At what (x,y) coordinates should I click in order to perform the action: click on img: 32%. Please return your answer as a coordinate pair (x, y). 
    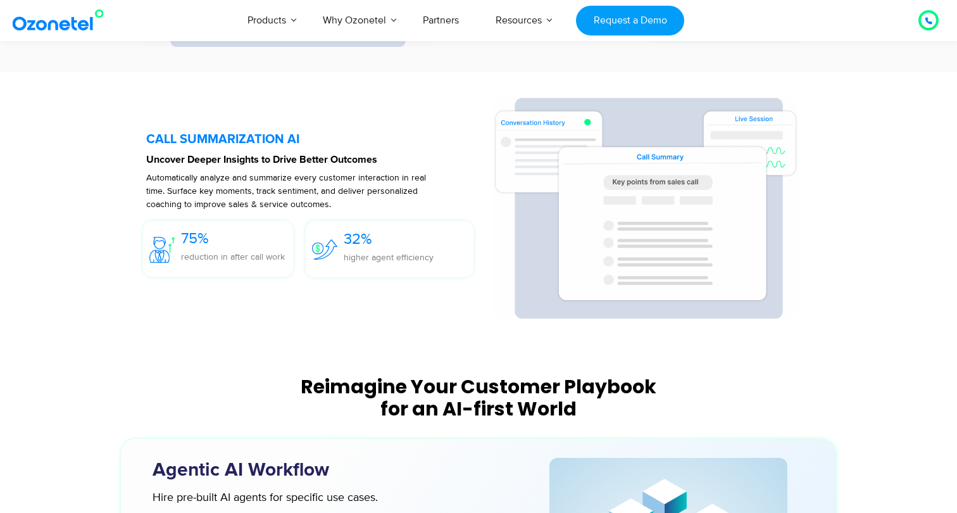
    Looking at the image, I should click on (325, 249).